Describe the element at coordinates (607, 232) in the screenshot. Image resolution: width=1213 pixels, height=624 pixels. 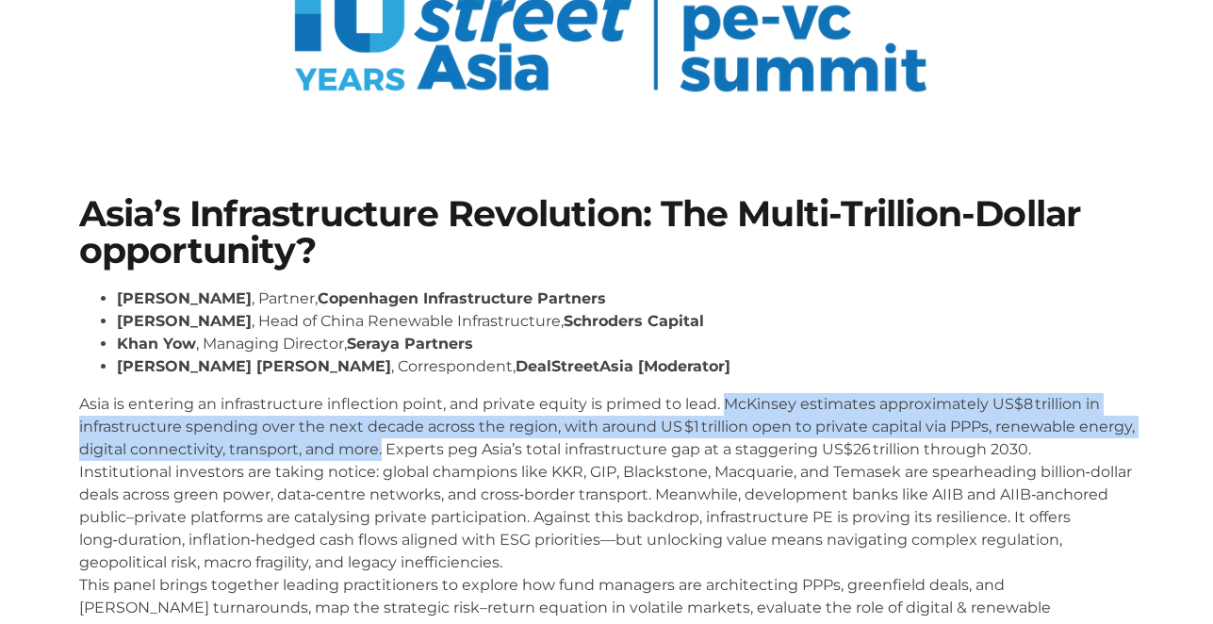
I see `h1: Asia’s Infrastructure Revolution: The Multi-Trillion-Dollar opportunity?` at that location.